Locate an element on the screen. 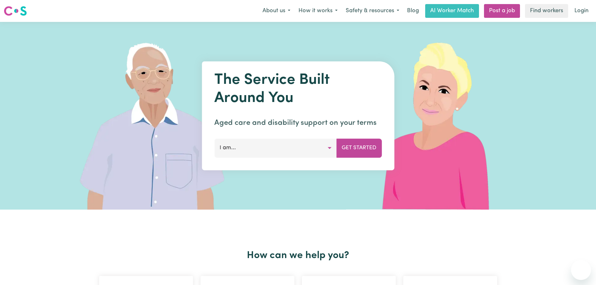 The height and width of the screenshot is (285, 596). a: Blog is located at coordinates (413, 11).